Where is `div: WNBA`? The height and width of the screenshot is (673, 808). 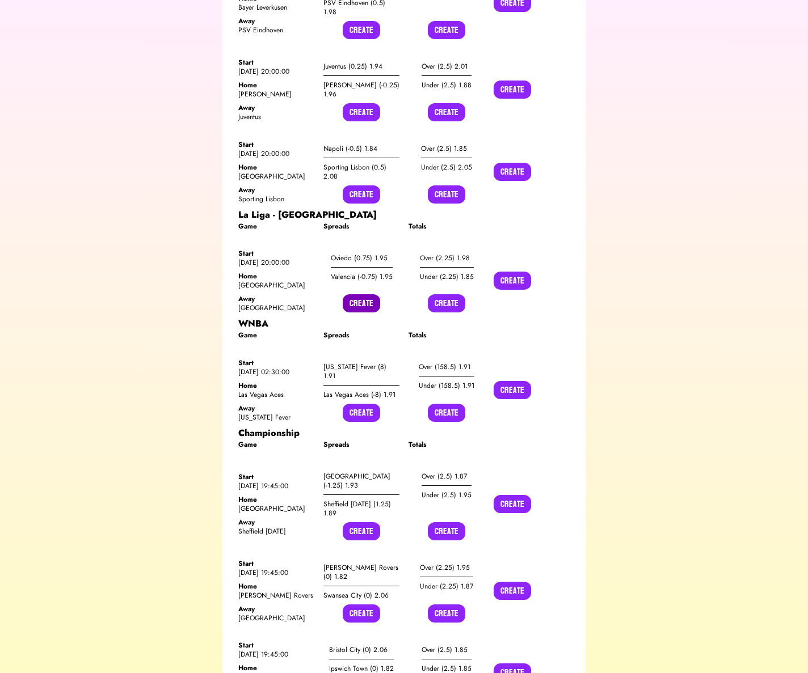
div: WNBA is located at coordinates (404, 324).